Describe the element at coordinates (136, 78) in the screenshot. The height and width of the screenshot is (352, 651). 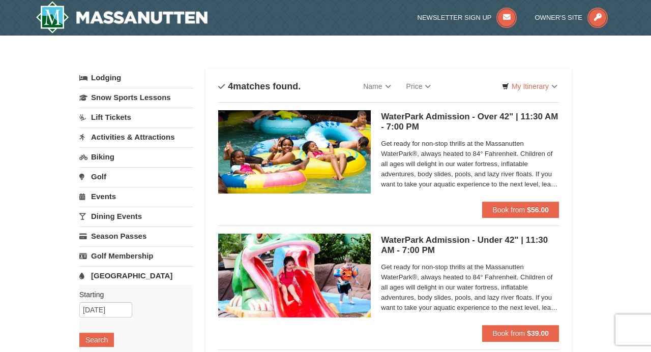
I see `a: Lodging` at that location.